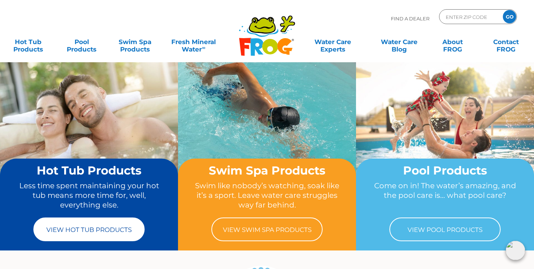 The image size is (534, 269). What do you see at coordinates (267, 230) in the screenshot?
I see `a: View Swim Spa Products` at bounding box center [267, 230].